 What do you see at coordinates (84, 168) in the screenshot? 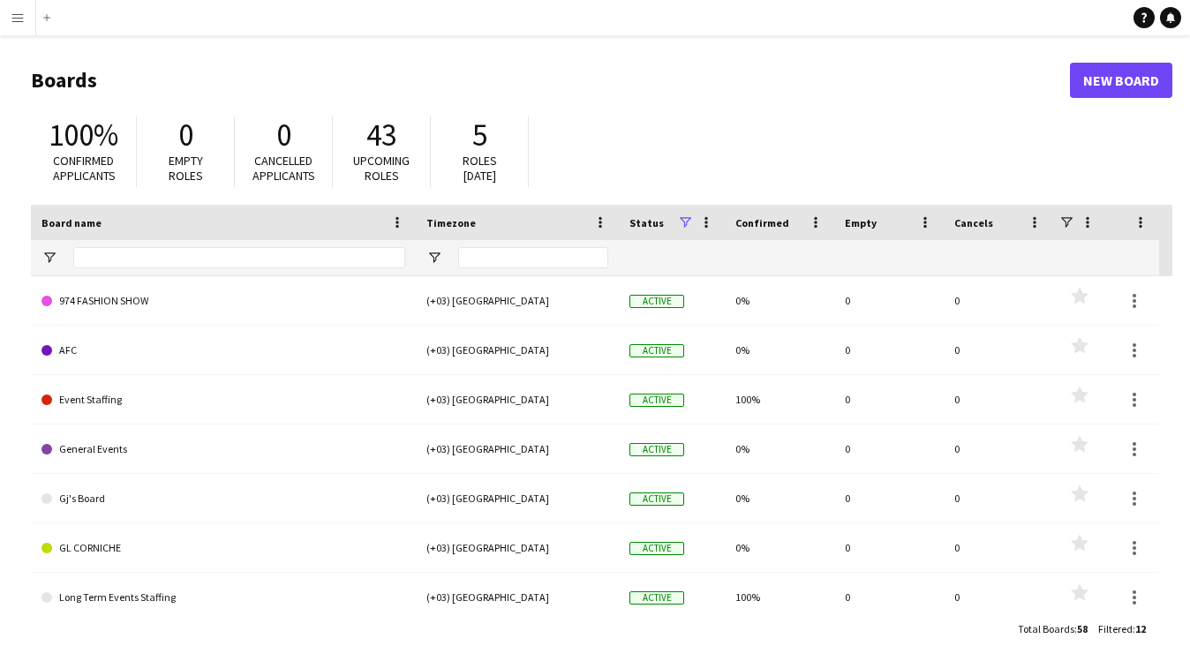
I see `span: Confirmed applicants` at bounding box center [84, 168].